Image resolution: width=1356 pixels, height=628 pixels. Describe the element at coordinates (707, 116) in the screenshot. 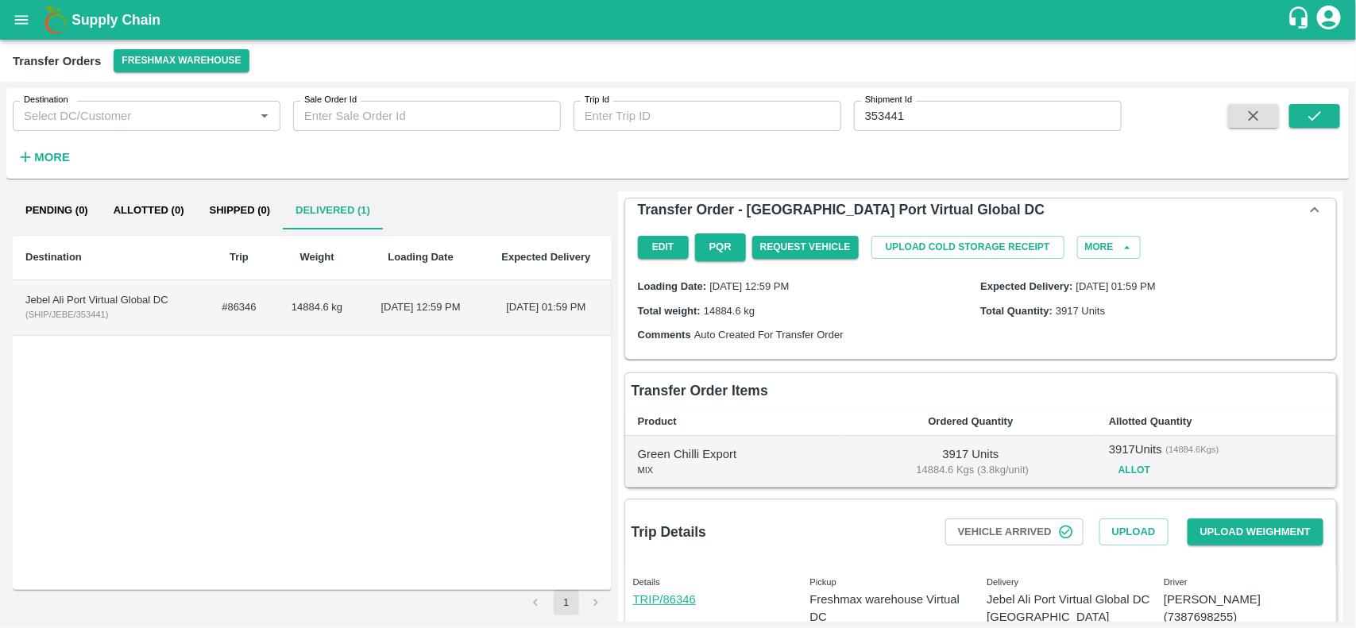

I see `input: Enter Trip ID` at that location.